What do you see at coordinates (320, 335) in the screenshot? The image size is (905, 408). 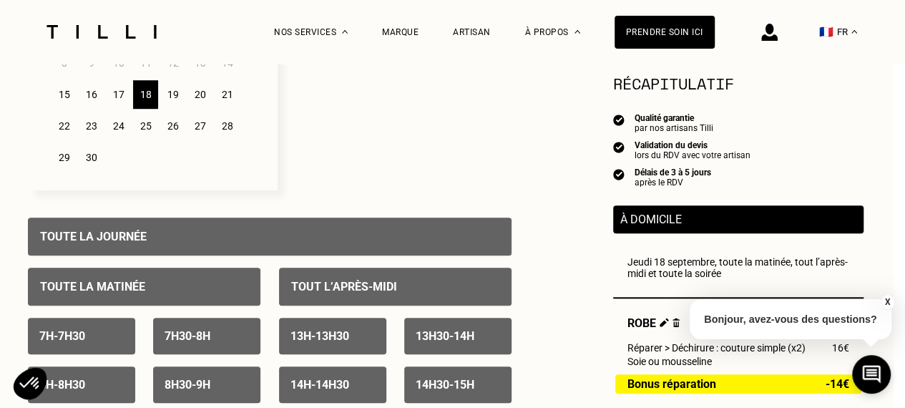 I see `p: 13h - 13h30` at bounding box center [320, 335].